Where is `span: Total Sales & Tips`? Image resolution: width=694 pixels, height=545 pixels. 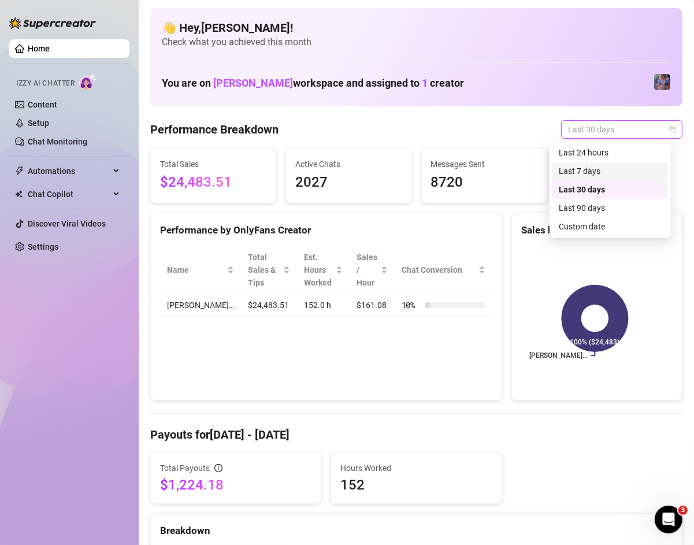 span: Total Sales & Tips is located at coordinates (264, 270).